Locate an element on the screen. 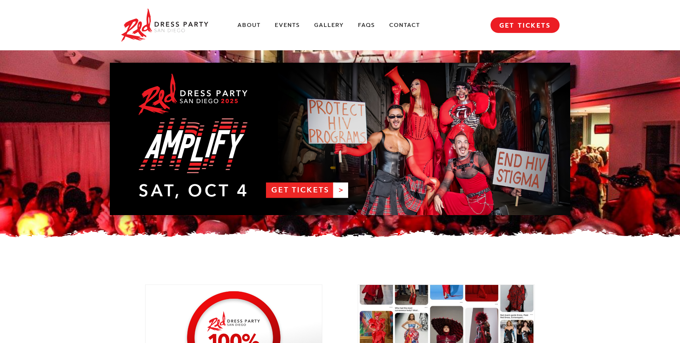  a: Gallery is located at coordinates (329, 25).